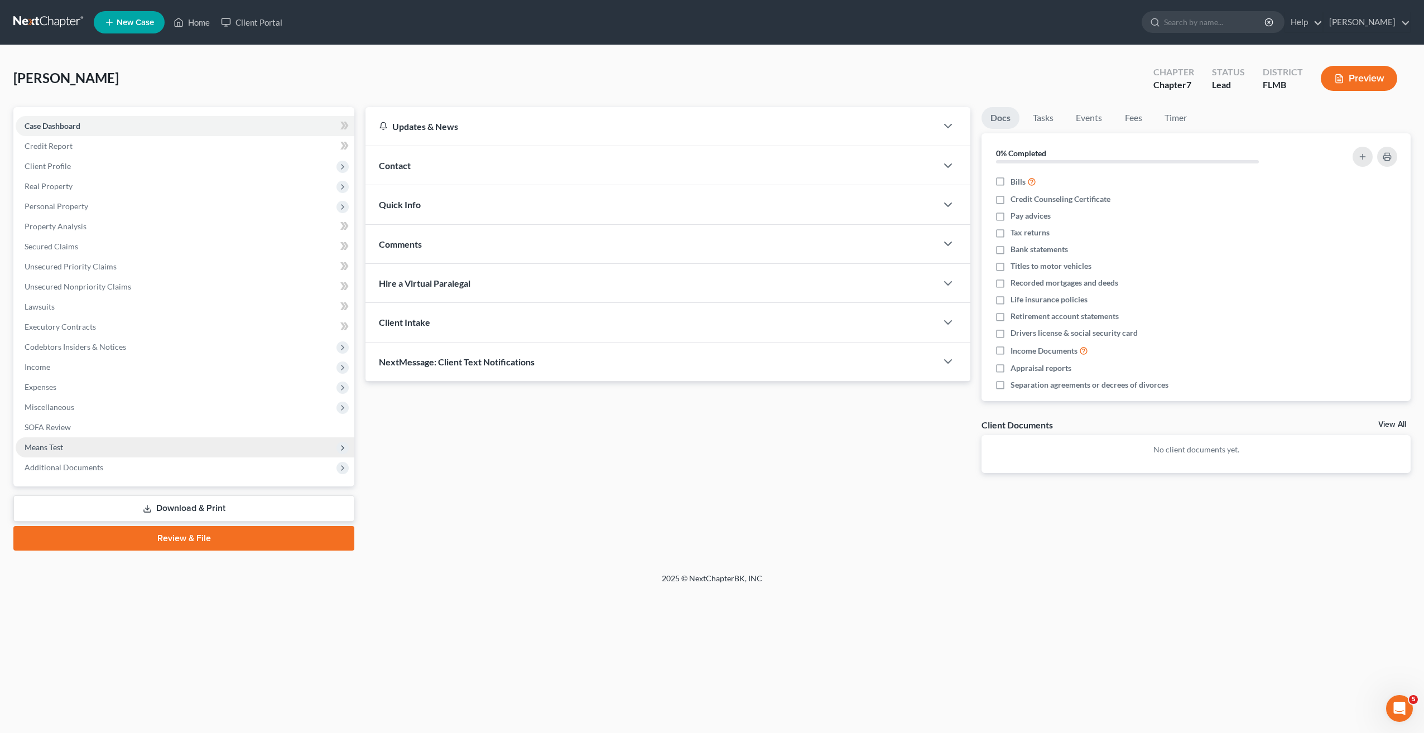  I want to click on span: Credit Counseling Certificate, so click(1060, 199).